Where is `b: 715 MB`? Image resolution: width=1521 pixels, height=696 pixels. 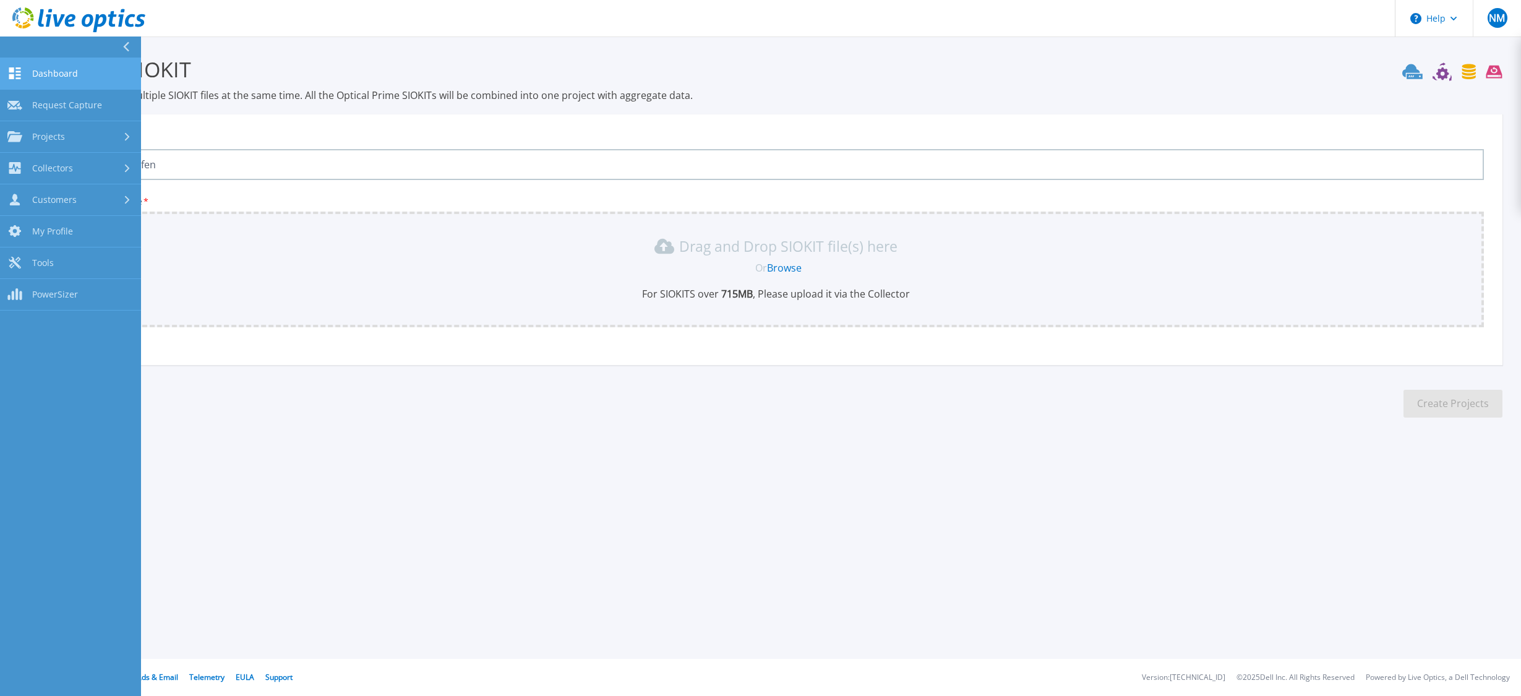 b: 715 MB is located at coordinates (735, 294).